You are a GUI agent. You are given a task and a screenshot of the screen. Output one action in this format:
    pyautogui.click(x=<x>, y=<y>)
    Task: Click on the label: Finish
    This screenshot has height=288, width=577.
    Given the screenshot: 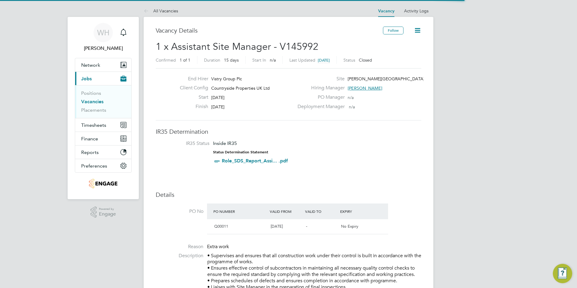 What is the action you would take?
    pyautogui.click(x=192, y=107)
    